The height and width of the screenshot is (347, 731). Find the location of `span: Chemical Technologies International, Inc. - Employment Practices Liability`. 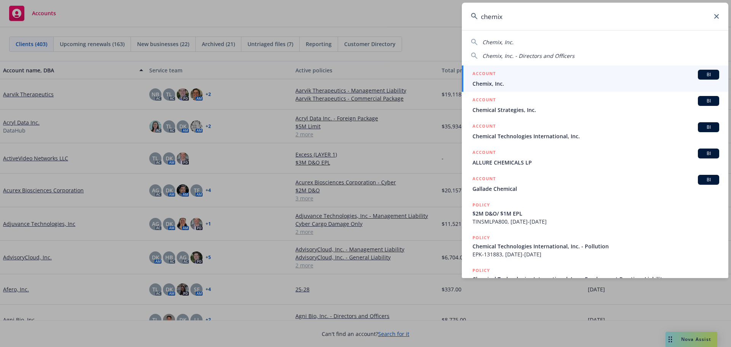

span: Chemical Technologies International, Inc. - Employment Practices Liability is located at coordinates (596, 279).